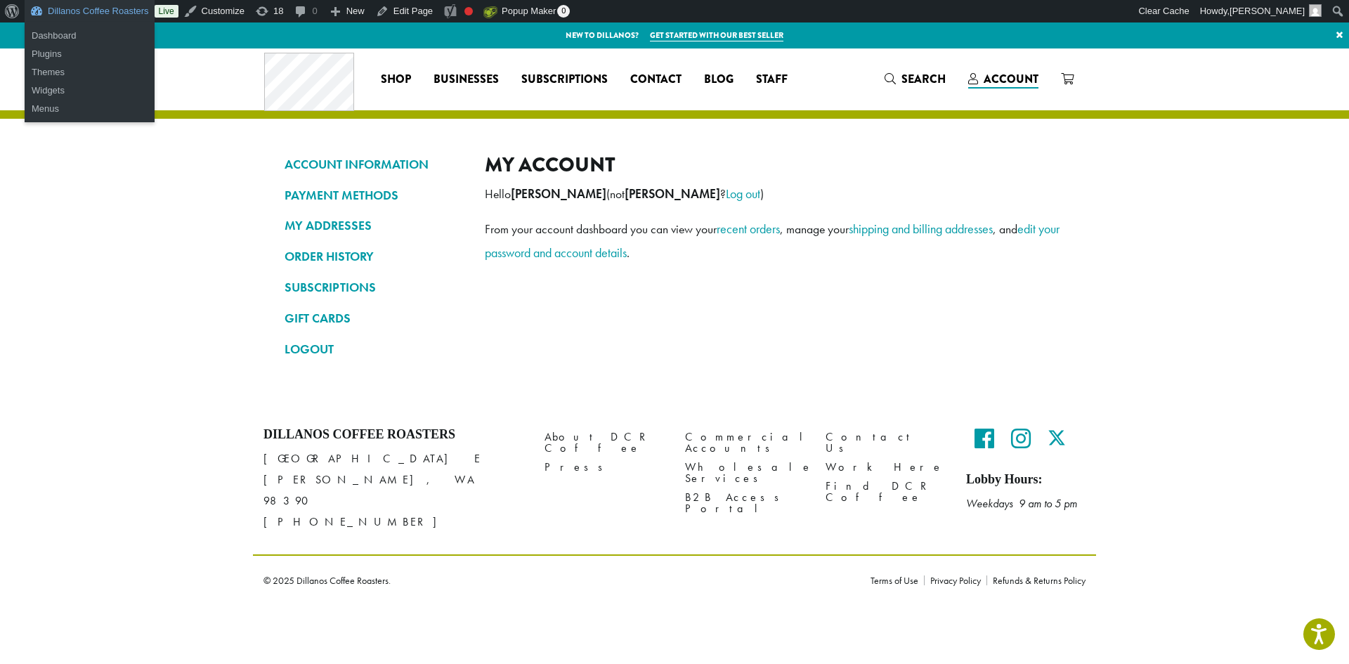  I want to click on span: Staff, so click(771, 79).